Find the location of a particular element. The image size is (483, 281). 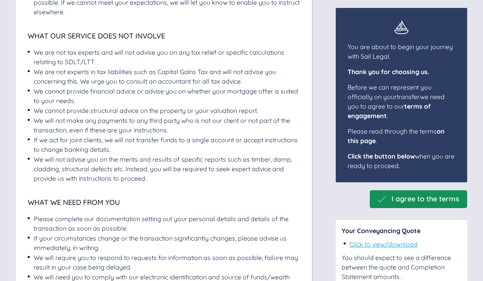

div: We will not advise you on the merits and results of specific reports such as timber, damp, claddi... is located at coordinates (167, 169).